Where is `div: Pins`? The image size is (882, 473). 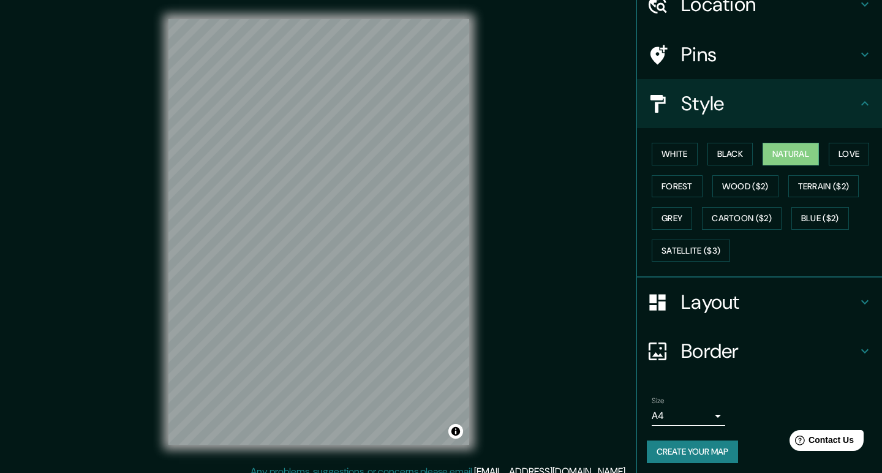 div: Pins is located at coordinates (759, 54).